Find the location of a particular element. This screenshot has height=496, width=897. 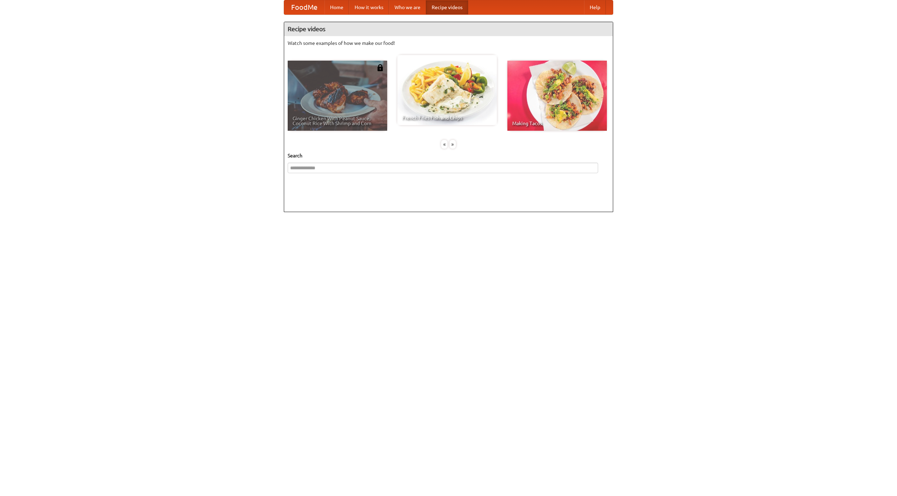

a: Home is located at coordinates (337, 7).